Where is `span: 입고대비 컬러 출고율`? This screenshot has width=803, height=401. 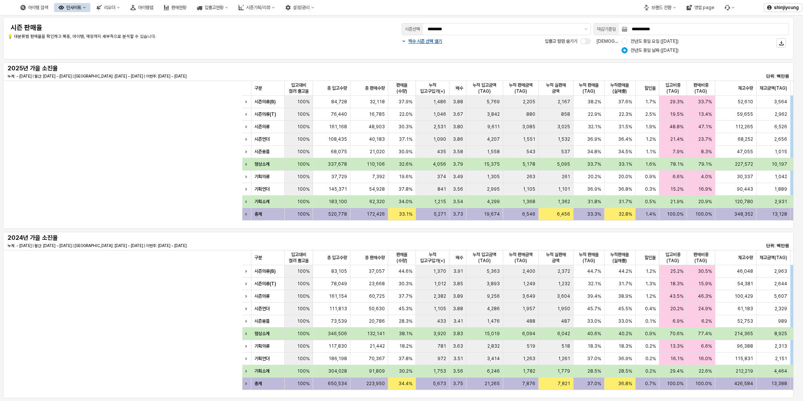 span: 입고대비 컬러 출고율 is located at coordinates (299, 257).